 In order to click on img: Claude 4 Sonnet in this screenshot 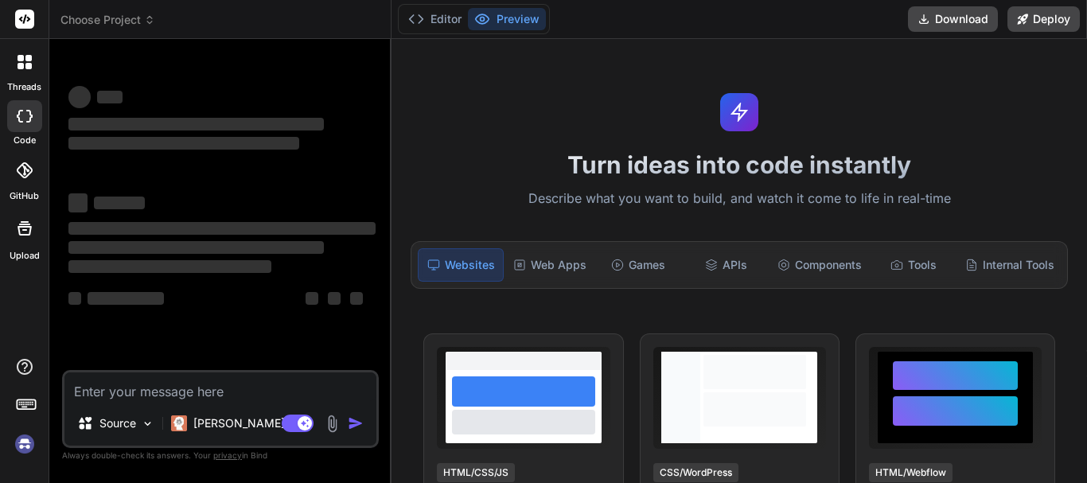, I will do `click(179, 423)`.